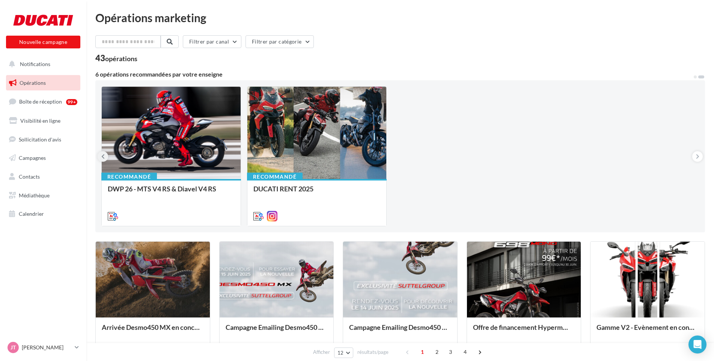 Image resolution: width=714 pixels, height=361 pixels. Describe the element at coordinates (35, 64) in the screenshot. I see `span: Notifications` at that location.